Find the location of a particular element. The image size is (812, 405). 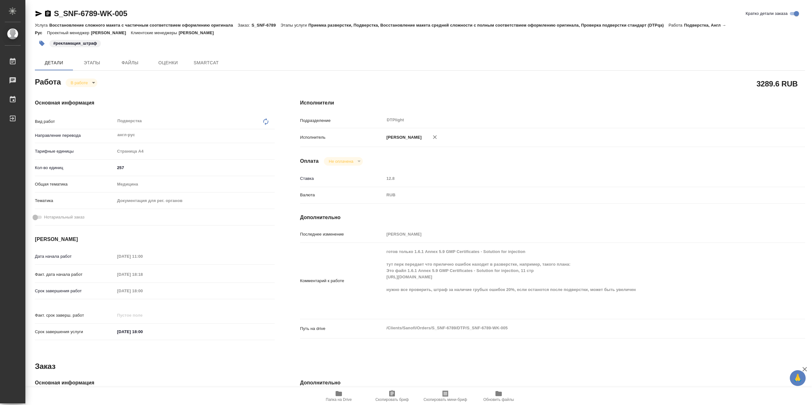

p: Проектный менеджер is located at coordinates (69, 33).